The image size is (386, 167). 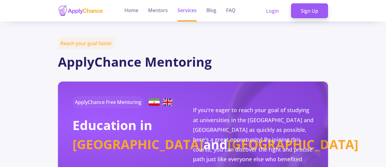 I want to click on a: Login, so click(x=272, y=11).